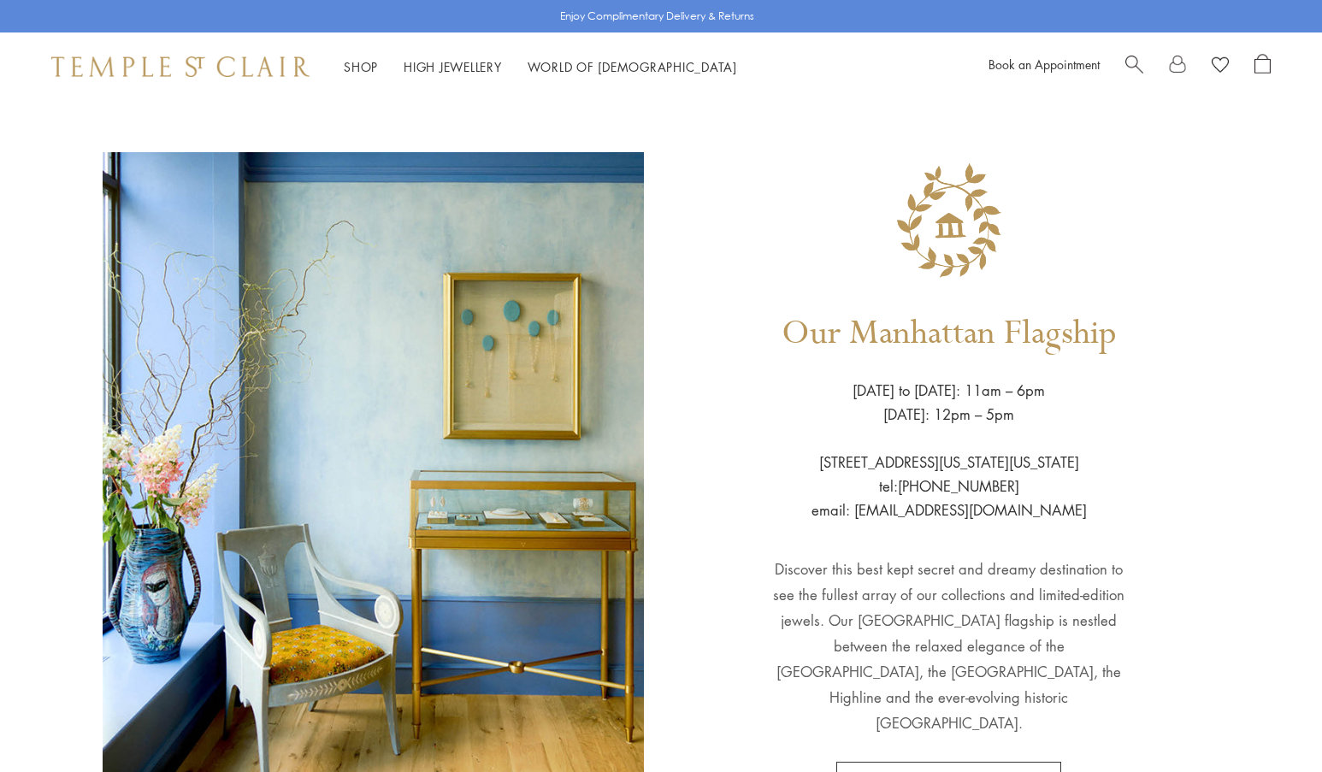  I want to click on h1: Our Manhattan Flagship, so click(949, 334).